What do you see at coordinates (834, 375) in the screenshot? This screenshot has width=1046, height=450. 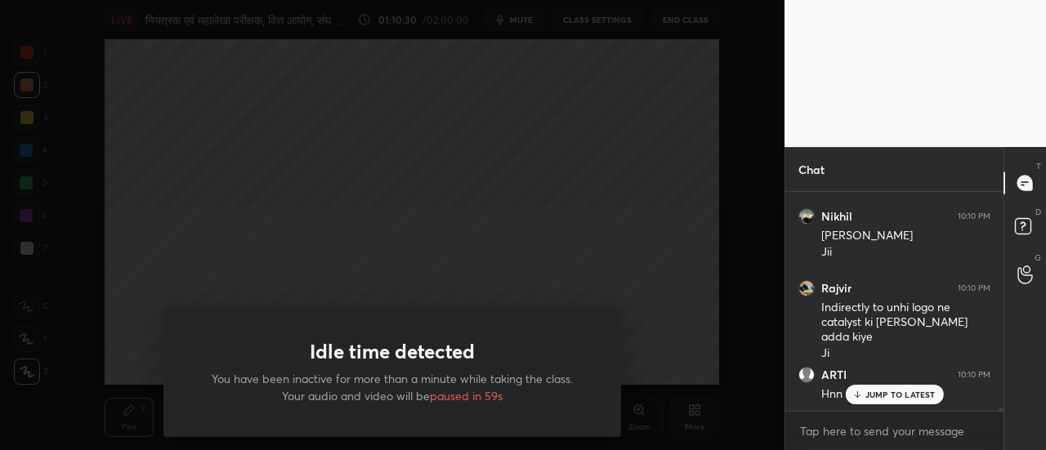 I see `h6: ARTI` at bounding box center [834, 375].